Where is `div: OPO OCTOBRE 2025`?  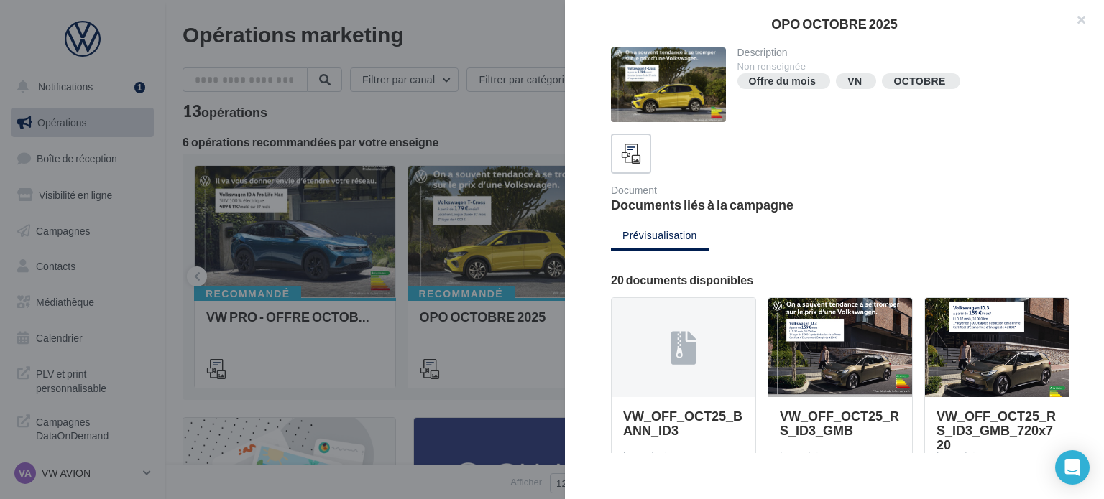
div: OPO OCTOBRE 2025 is located at coordinates (834, 24).